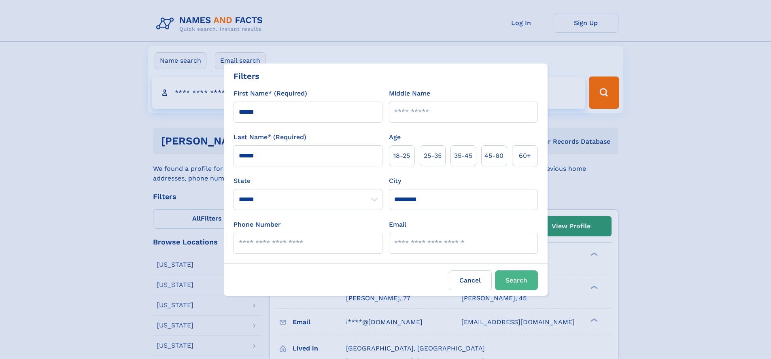  Describe the element at coordinates (398, 225) in the screenshot. I see `label: Email` at that location.